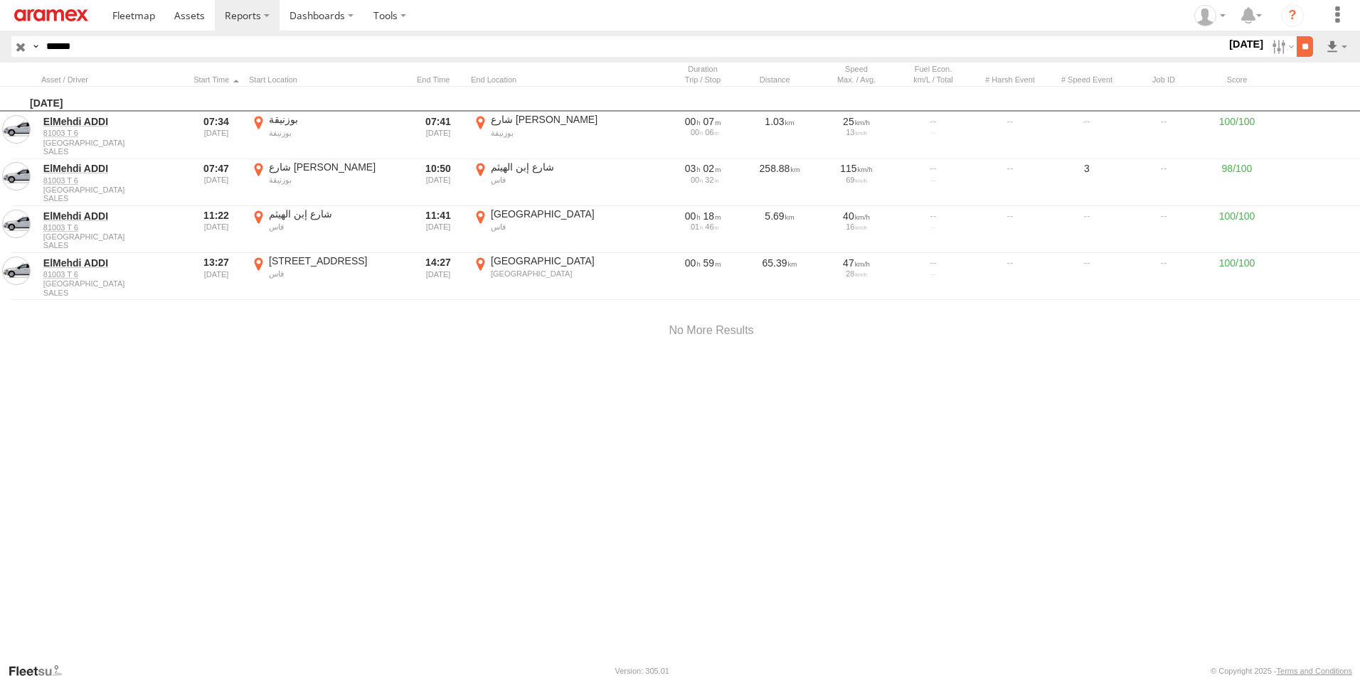 This screenshot has width=1360, height=678. I want to click on span: 02, so click(712, 169).